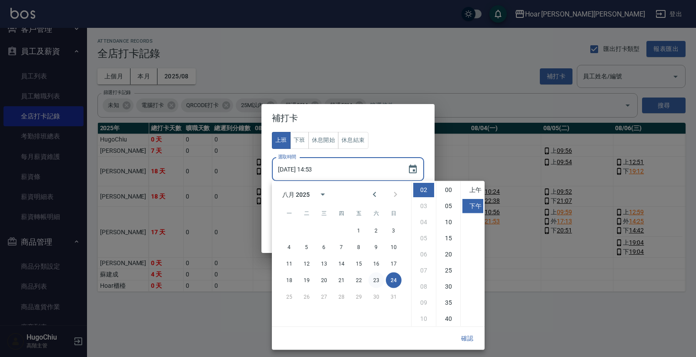 The width and height of the screenshot is (696, 357). I want to click on button: 24, so click(394, 280).